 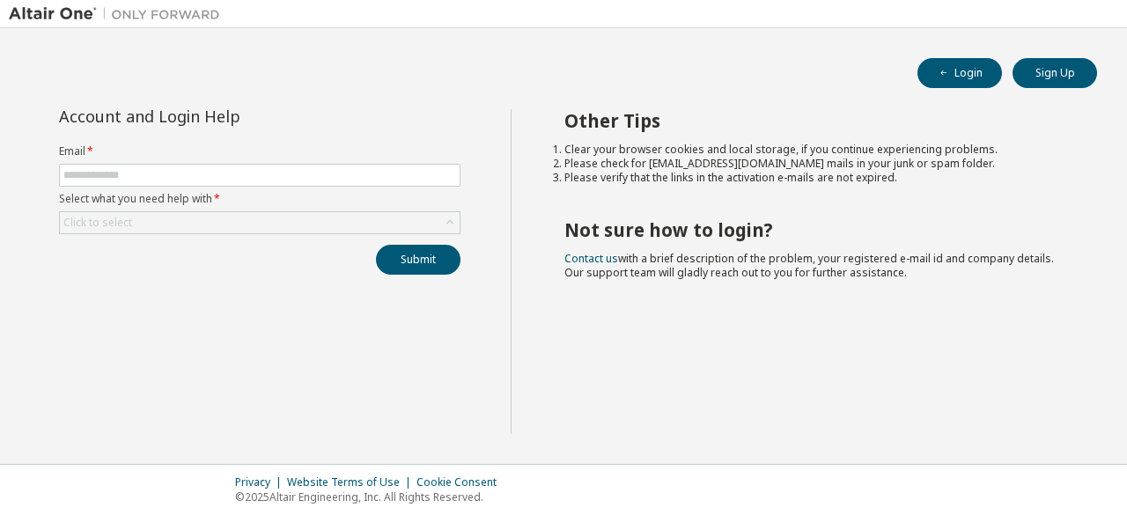 I want to click on label: Email, so click(x=260, y=151).